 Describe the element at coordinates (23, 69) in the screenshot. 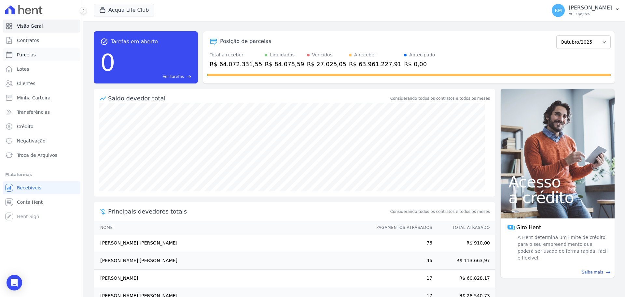

I see `span: Lotes` at that location.